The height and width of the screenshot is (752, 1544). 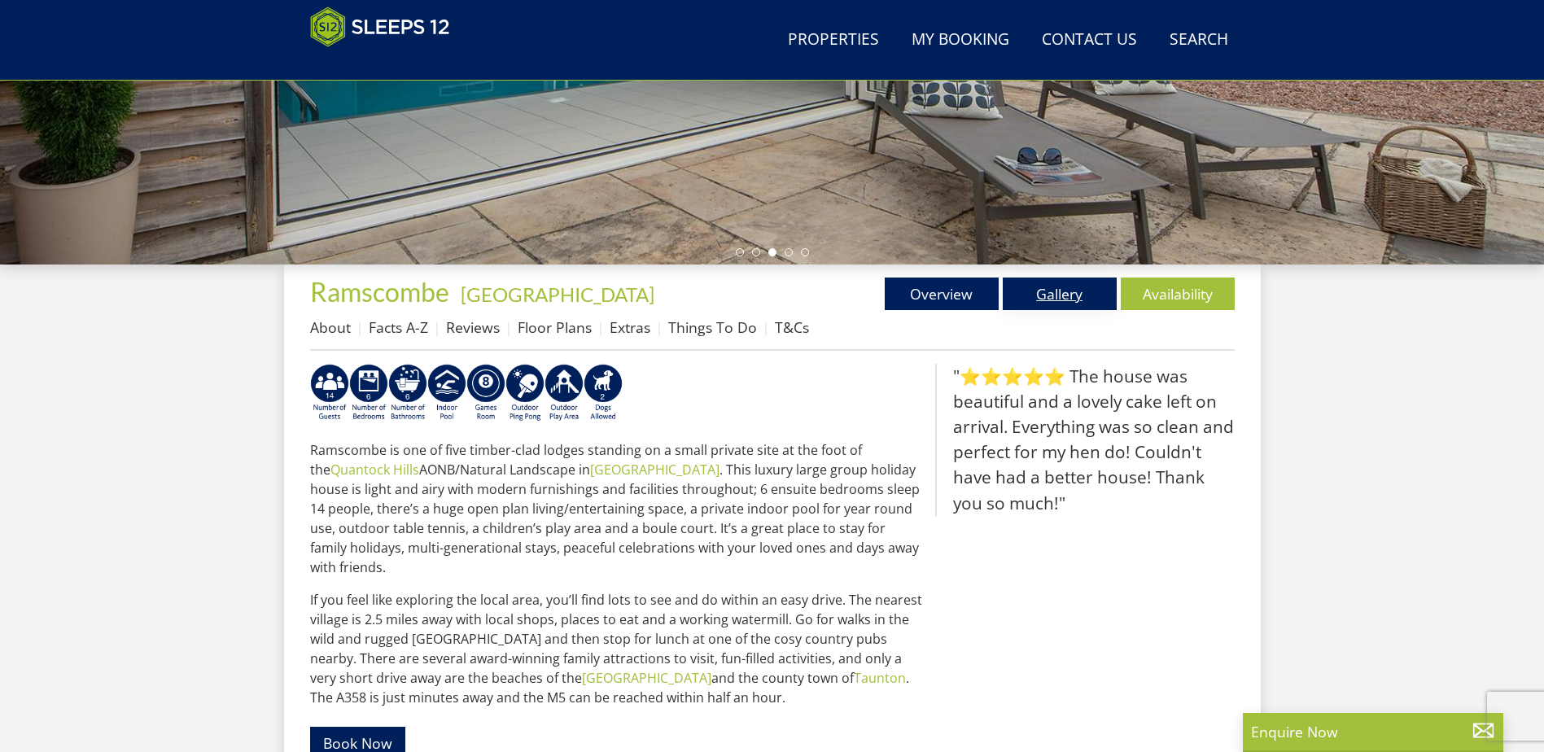 I want to click on img: AD_4nXedYSikxxHOHvwVe1zj-uvhWiDuegjd4HYl2n2bWxGQmKrAZgnJMrbhh58_oki_pZTOANg4PdWvhHYhVneqXfw7gvoLH..., so click(x=525, y=393).